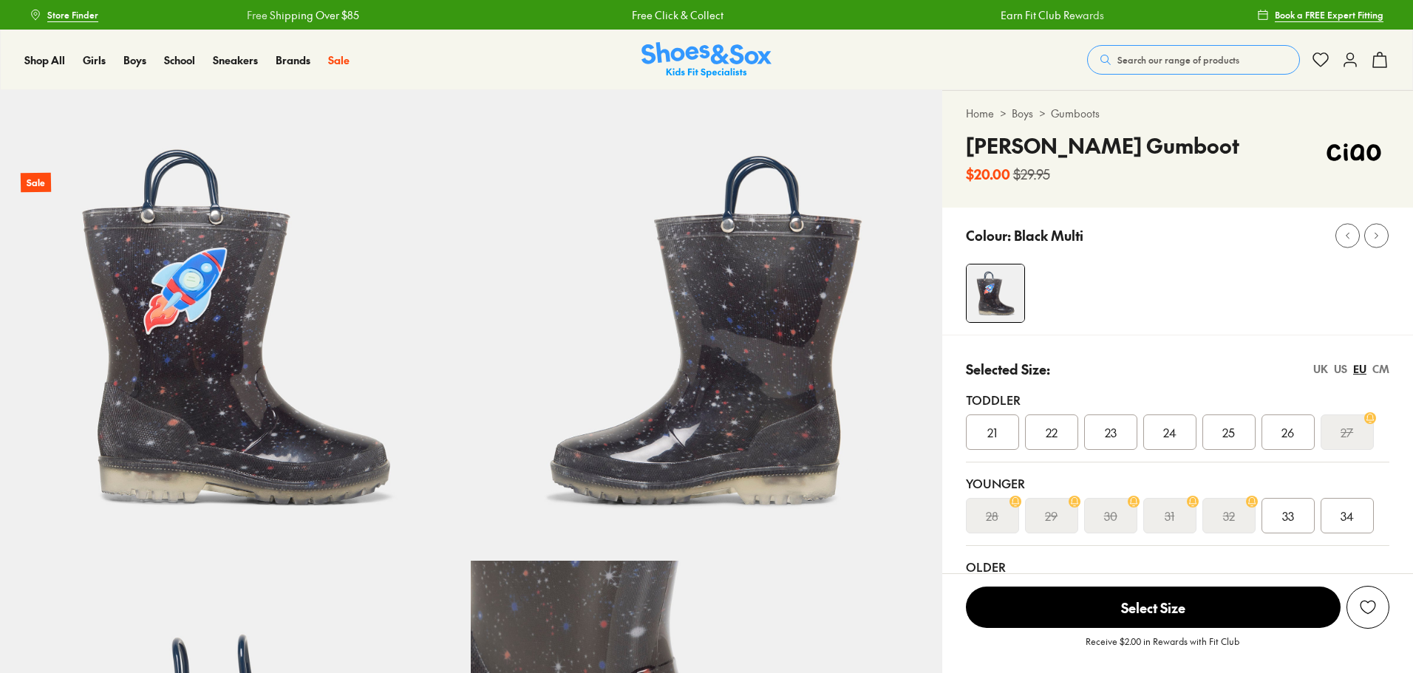 The width and height of the screenshot is (1413, 673). Describe the element at coordinates (293, 60) in the screenshot. I see `a: Brands` at that location.